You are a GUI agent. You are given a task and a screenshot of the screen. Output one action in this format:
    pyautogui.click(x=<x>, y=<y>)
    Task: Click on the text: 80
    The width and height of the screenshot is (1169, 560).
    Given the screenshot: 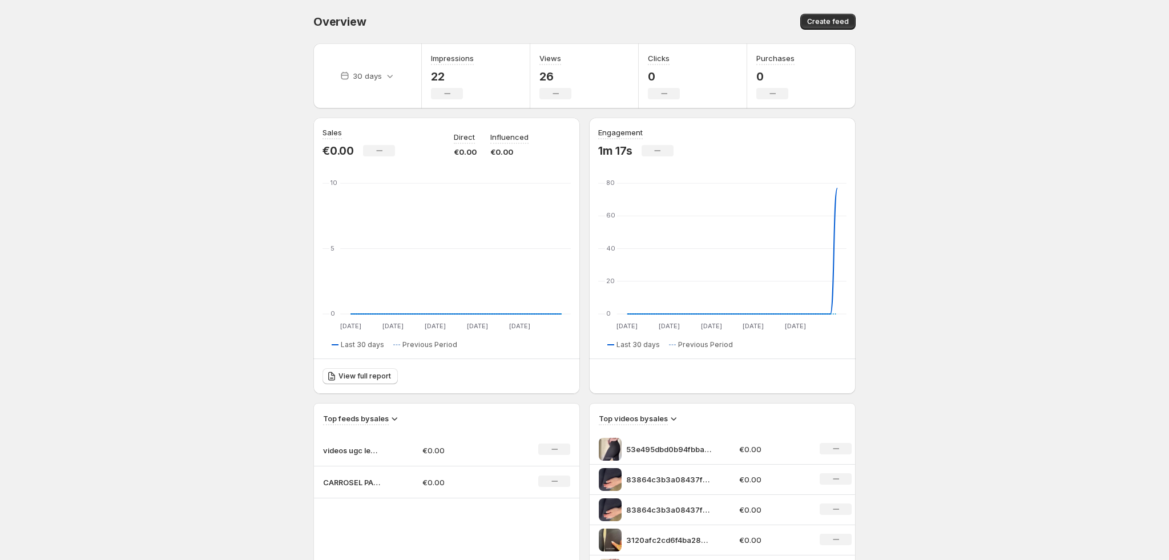 What is the action you would take?
    pyautogui.click(x=610, y=183)
    